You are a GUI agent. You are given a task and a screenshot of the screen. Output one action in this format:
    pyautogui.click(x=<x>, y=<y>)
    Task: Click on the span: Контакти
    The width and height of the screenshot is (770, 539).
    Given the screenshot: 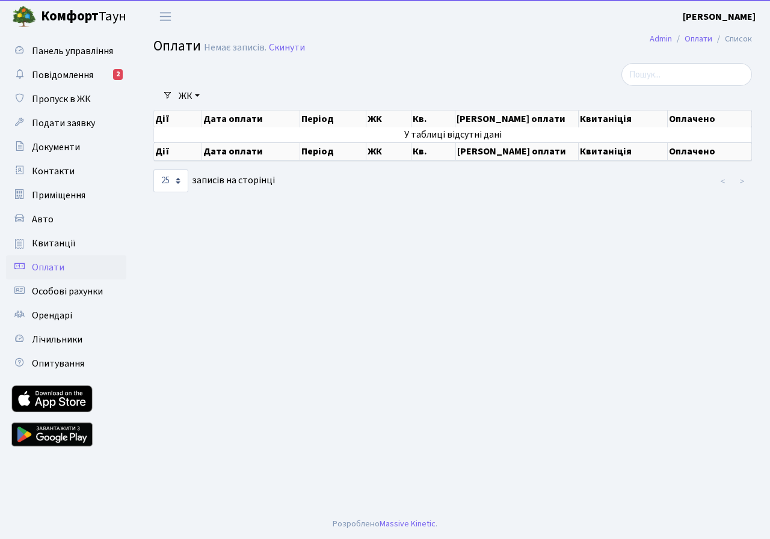 What is the action you would take?
    pyautogui.click(x=53, y=171)
    